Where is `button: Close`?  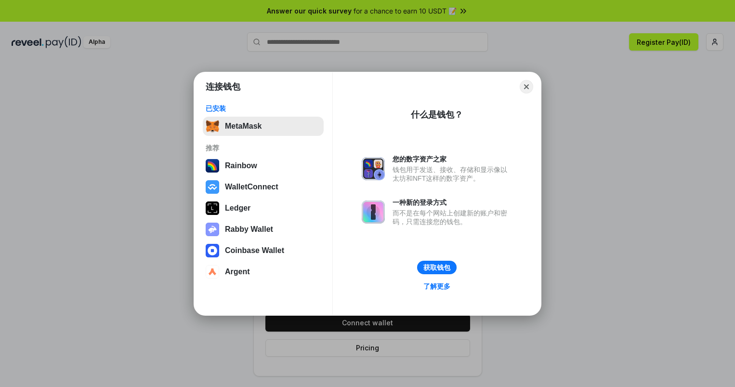
button: Close is located at coordinates (526, 87).